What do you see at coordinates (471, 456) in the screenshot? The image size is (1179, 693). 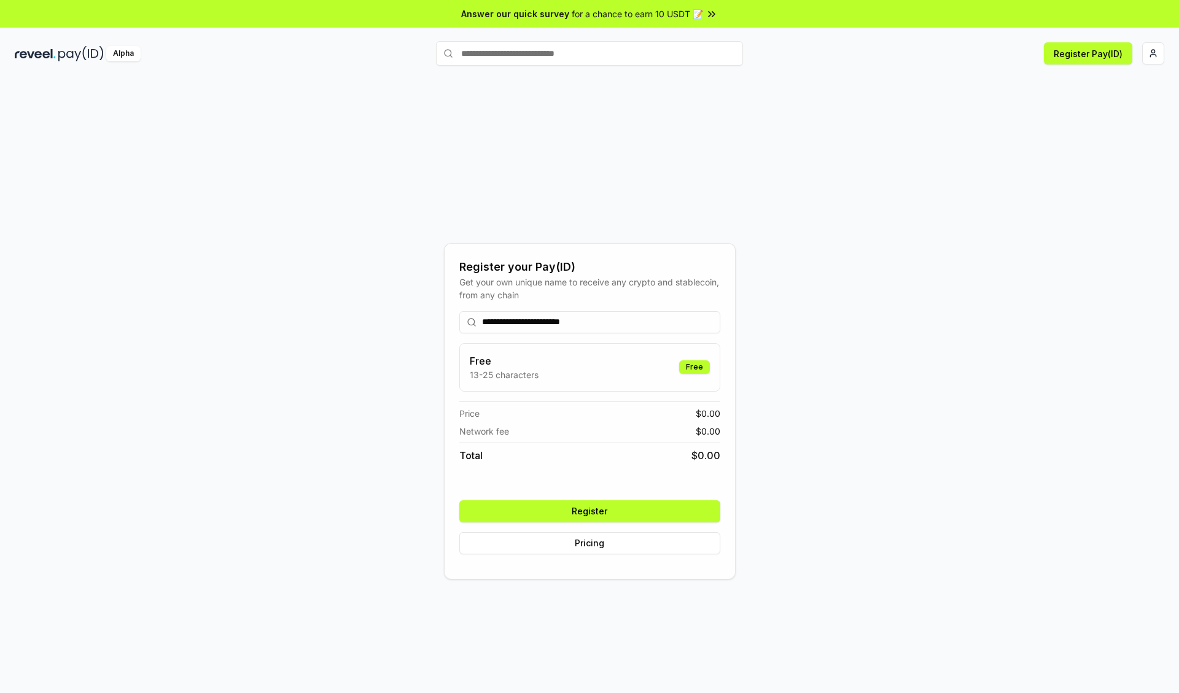 I see `span: Total` at bounding box center [471, 456].